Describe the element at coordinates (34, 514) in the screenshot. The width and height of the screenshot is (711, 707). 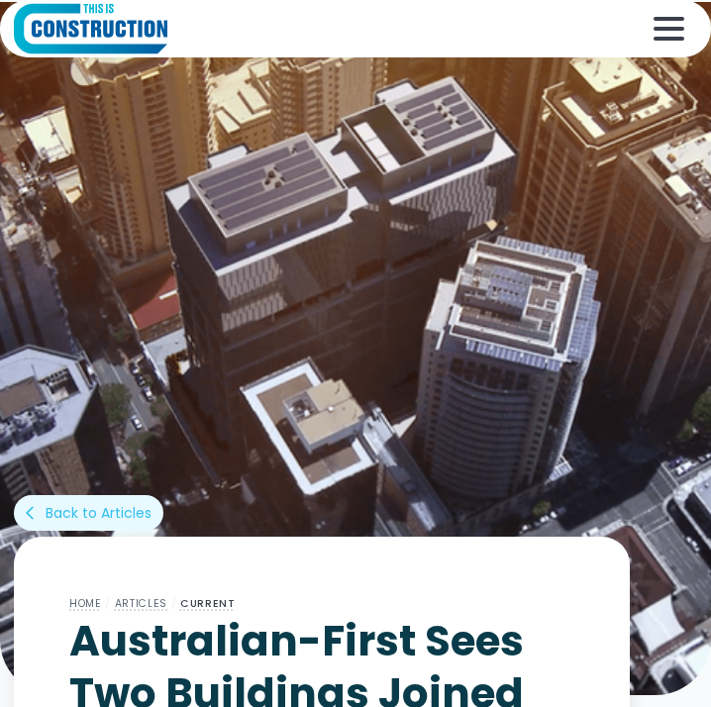
I see `div: arrow_back_ios` at that location.